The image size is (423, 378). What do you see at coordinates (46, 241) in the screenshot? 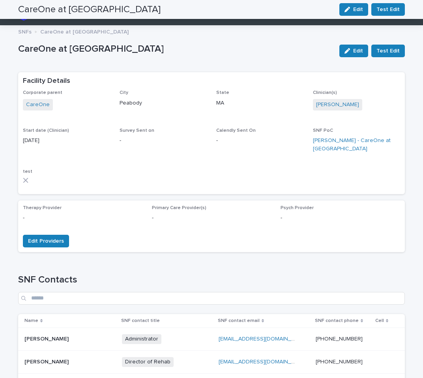
I see `span: Edit Providers` at bounding box center [46, 241].